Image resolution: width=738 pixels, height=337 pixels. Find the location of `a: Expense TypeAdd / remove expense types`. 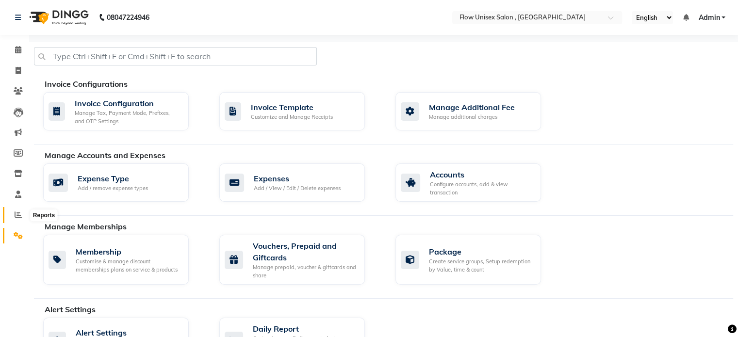

a: Expense TypeAdd / remove expense types is located at coordinates (124, 182).